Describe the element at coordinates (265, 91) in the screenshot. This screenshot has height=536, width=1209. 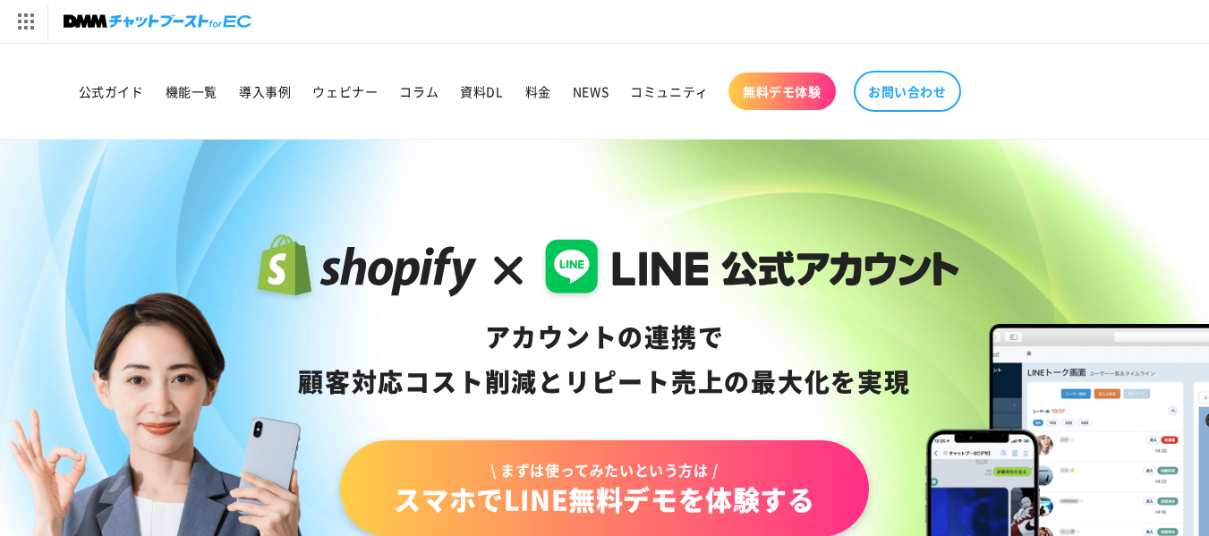
I see `span: 導入事例` at that location.